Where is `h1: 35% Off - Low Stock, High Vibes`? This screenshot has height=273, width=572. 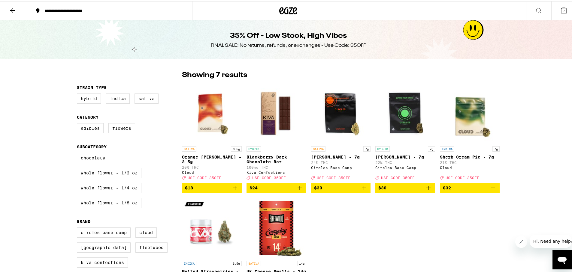
h1: 35% Off - Low Stock, High Vibes is located at coordinates (288, 35).